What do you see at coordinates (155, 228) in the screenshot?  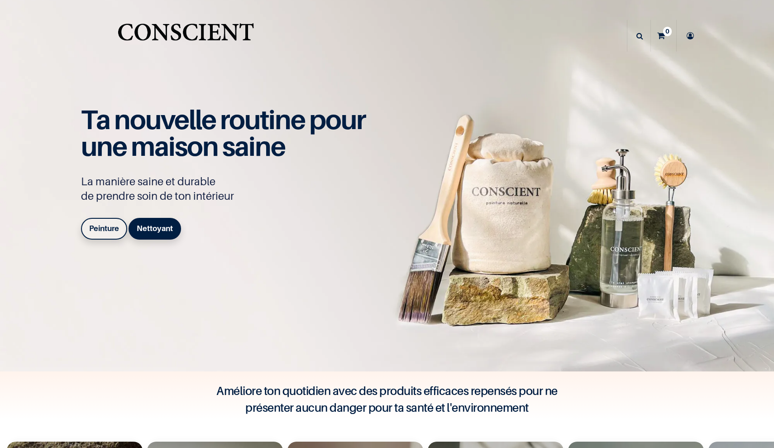 I see `b: Nettoyant` at bounding box center [155, 228].